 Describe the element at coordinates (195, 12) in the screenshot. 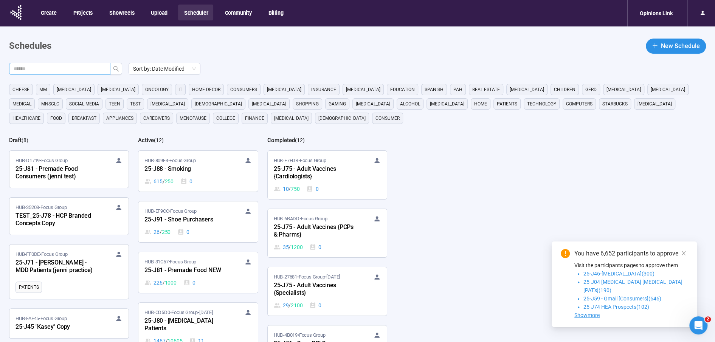

I see `button: Scheduler` at that location.